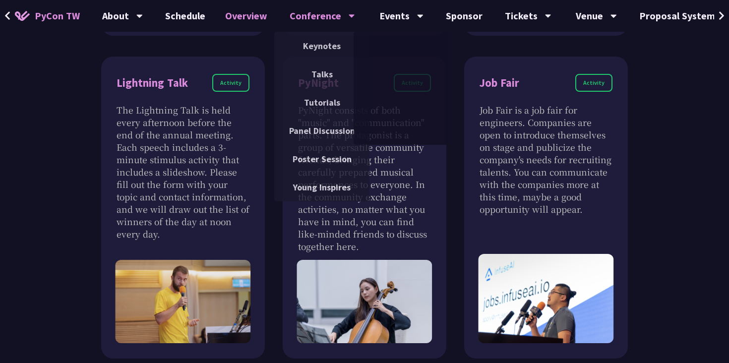 The height and width of the screenshot is (363, 729). Describe the element at coordinates (364, 301) in the screenshot. I see `img: PyNight` at that location.